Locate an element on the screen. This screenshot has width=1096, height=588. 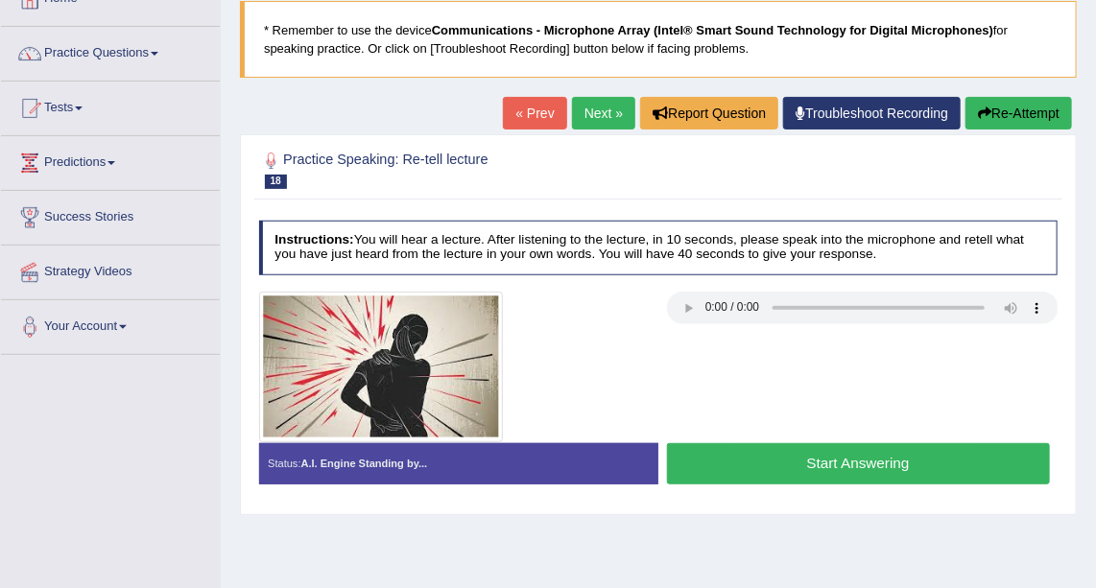
b: Instructions: is located at coordinates (314, 239).